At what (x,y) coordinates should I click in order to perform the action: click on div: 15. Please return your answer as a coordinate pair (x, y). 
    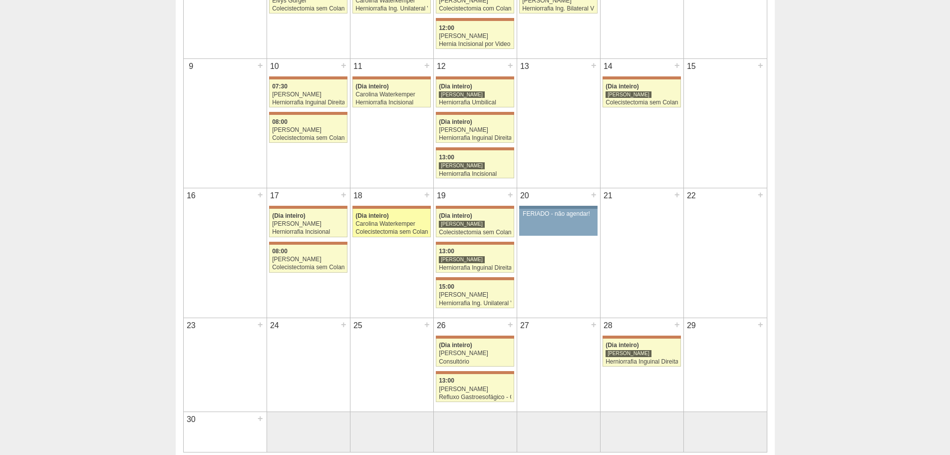
    Looking at the image, I should click on (692, 66).